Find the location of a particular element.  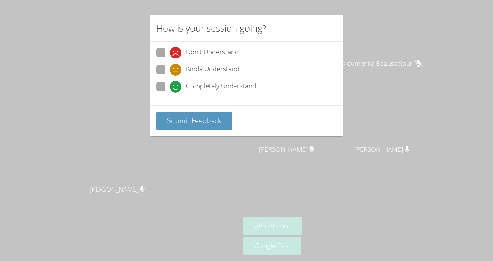

span: Submit Feedback is located at coordinates (194, 120).